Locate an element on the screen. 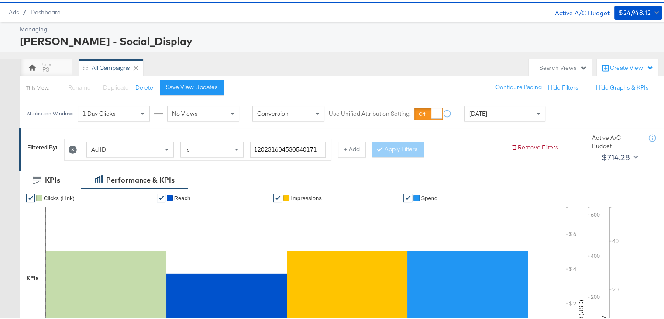  div: Create View is located at coordinates (632, 66).